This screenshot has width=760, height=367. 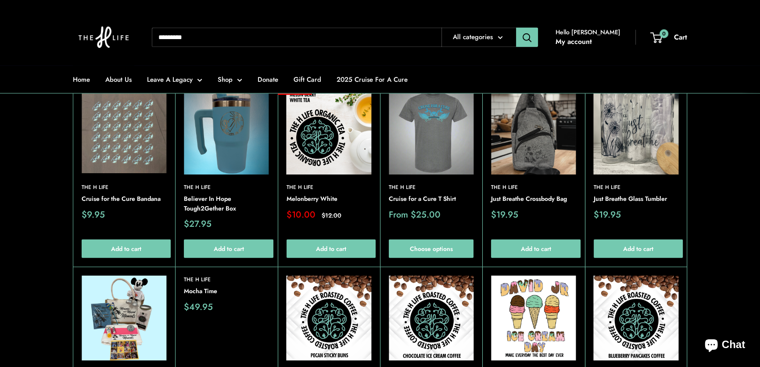 I want to click on a: Blueberry Pancakes Coffee, so click(x=636, y=317).